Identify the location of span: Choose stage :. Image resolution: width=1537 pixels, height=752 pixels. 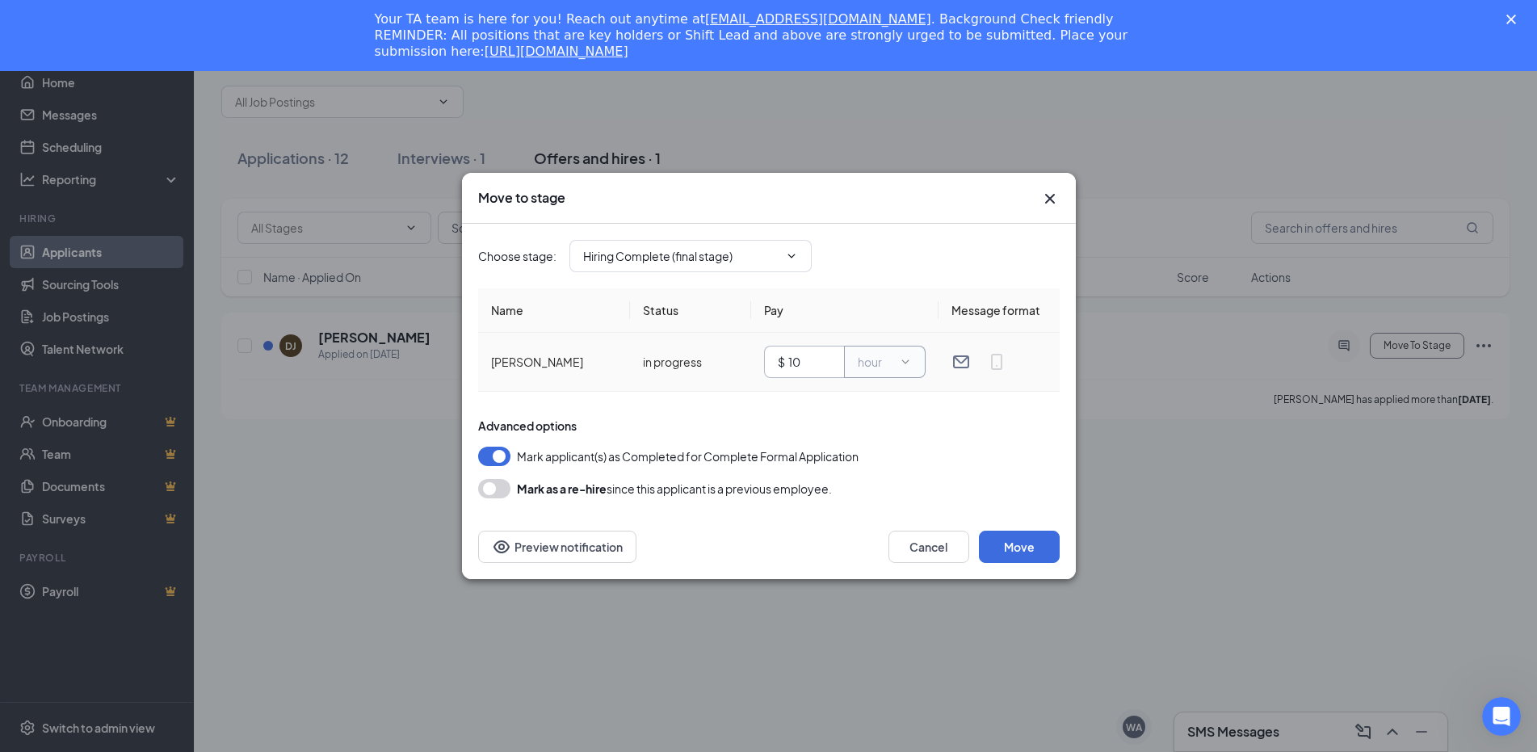
(517, 256).